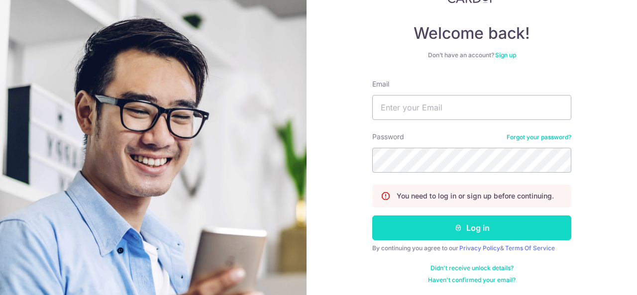 This screenshot has height=295, width=637. Describe the element at coordinates (530, 248) in the screenshot. I see `a: Terms Of Service` at that location.